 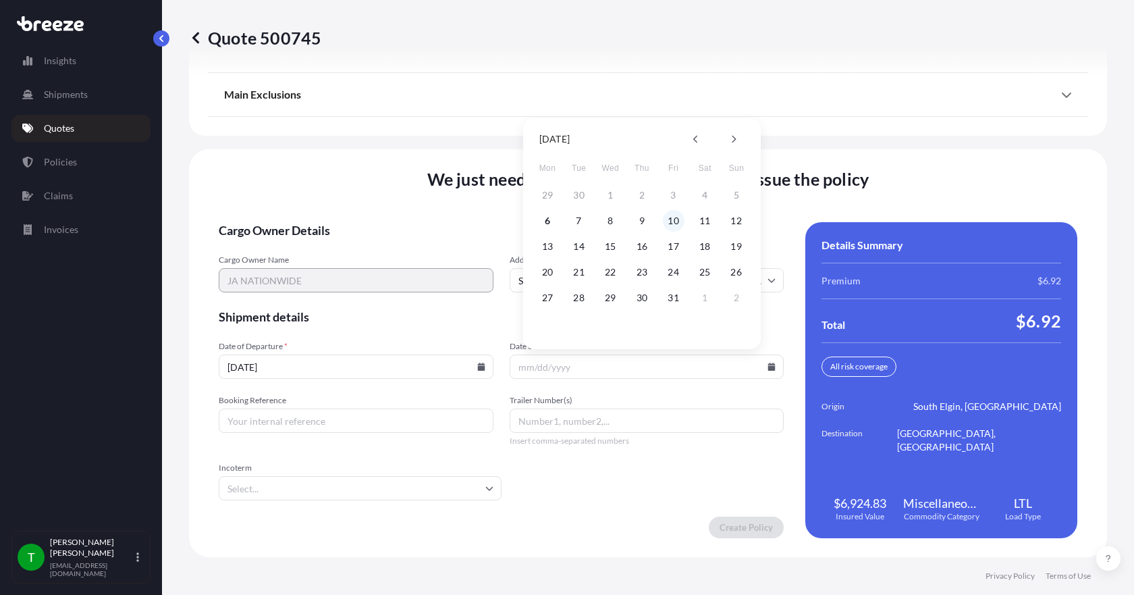 What do you see at coordinates (579, 168) in the screenshot?
I see `span: Tuesday` at bounding box center [579, 168].